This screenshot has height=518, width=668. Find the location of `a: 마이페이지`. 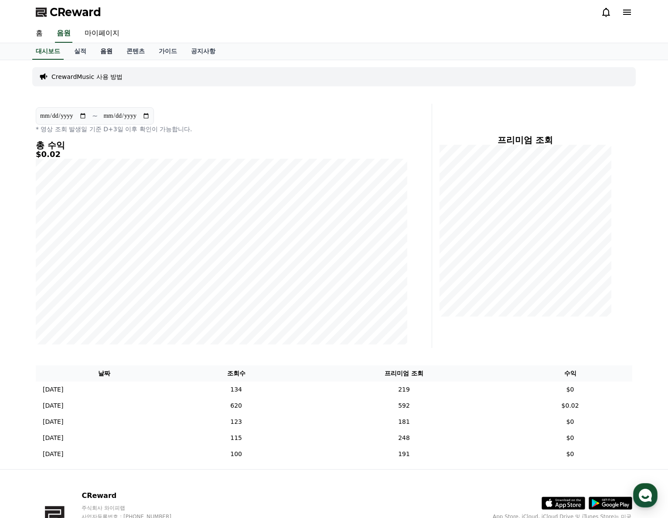

a: 마이페이지 is located at coordinates (102, 34).